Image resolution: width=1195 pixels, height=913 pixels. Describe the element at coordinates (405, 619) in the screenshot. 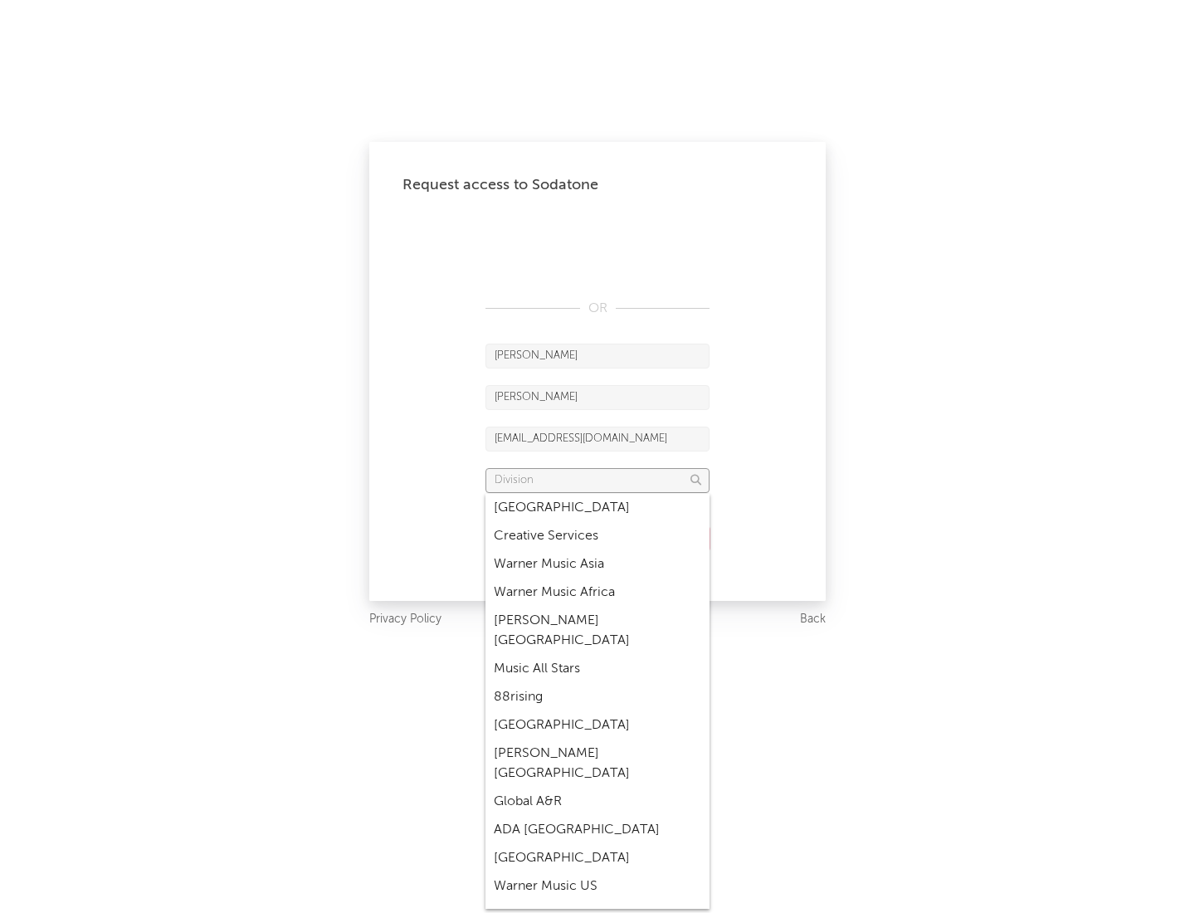

I see `a: Privacy Policy` at that location.